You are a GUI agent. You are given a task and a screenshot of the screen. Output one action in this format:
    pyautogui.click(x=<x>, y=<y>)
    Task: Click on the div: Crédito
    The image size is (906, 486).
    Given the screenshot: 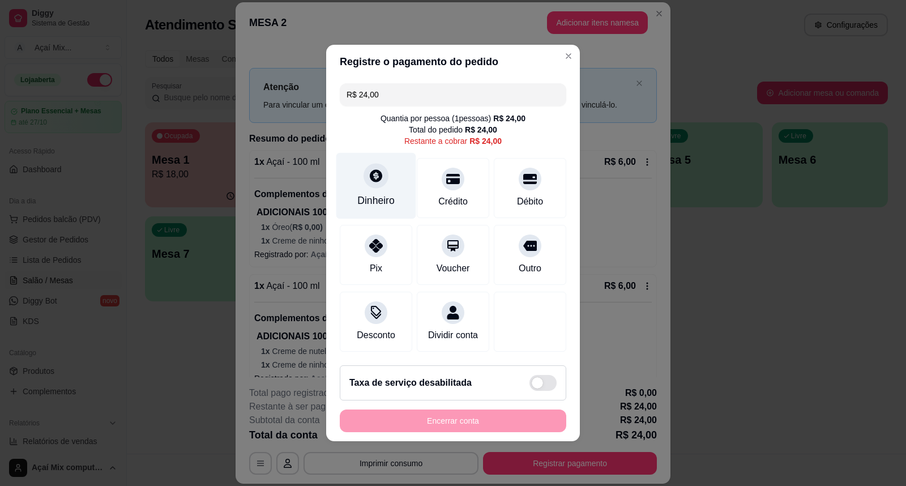 What is the action you would take?
    pyautogui.click(x=453, y=202)
    